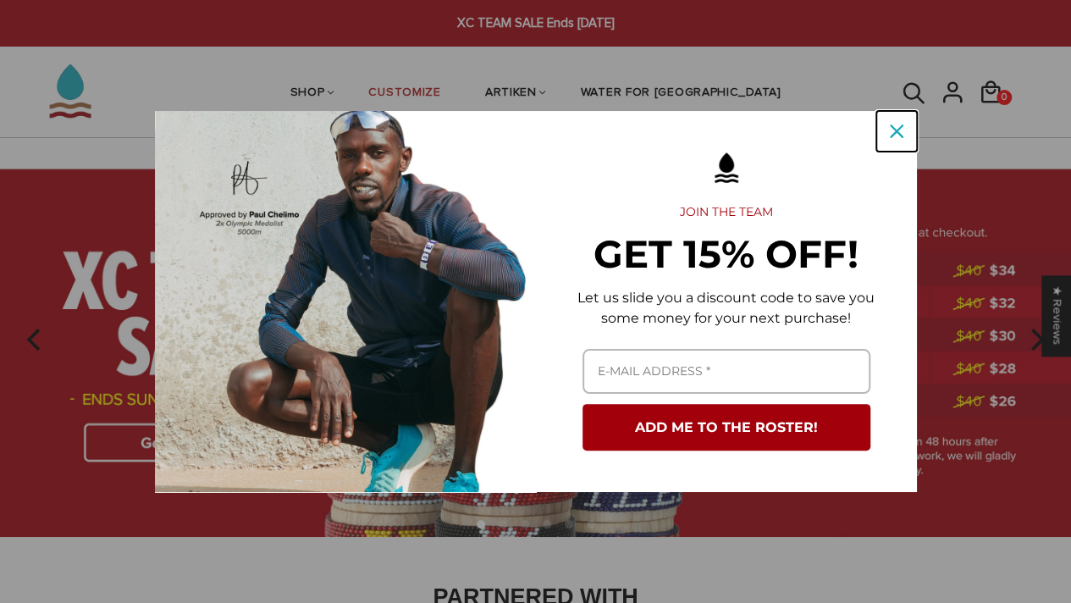 This screenshot has width=1071, height=603. I want to click on button: ADD ME TO THE ROSTER!, so click(726, 427).